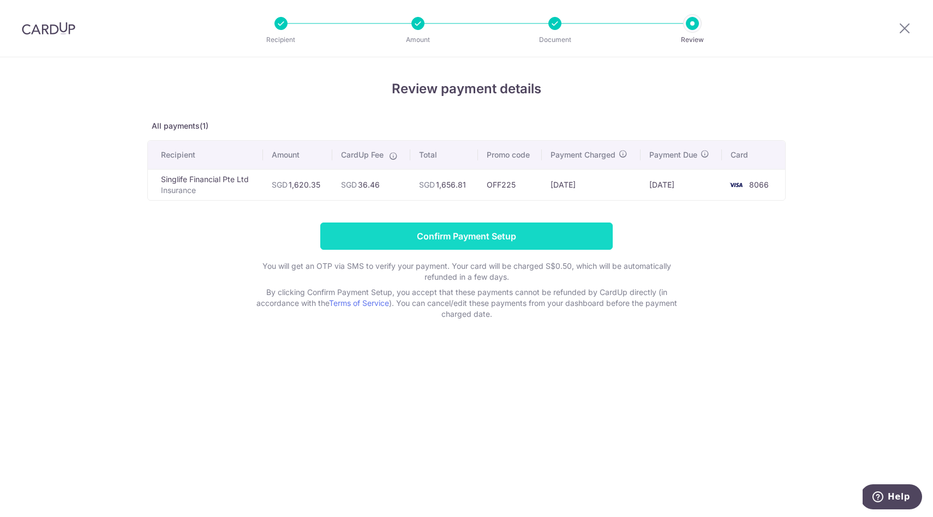 The width and height of the screenshot is (933, 517). I want to click on span: CardUp Fee, so click(362, 155).